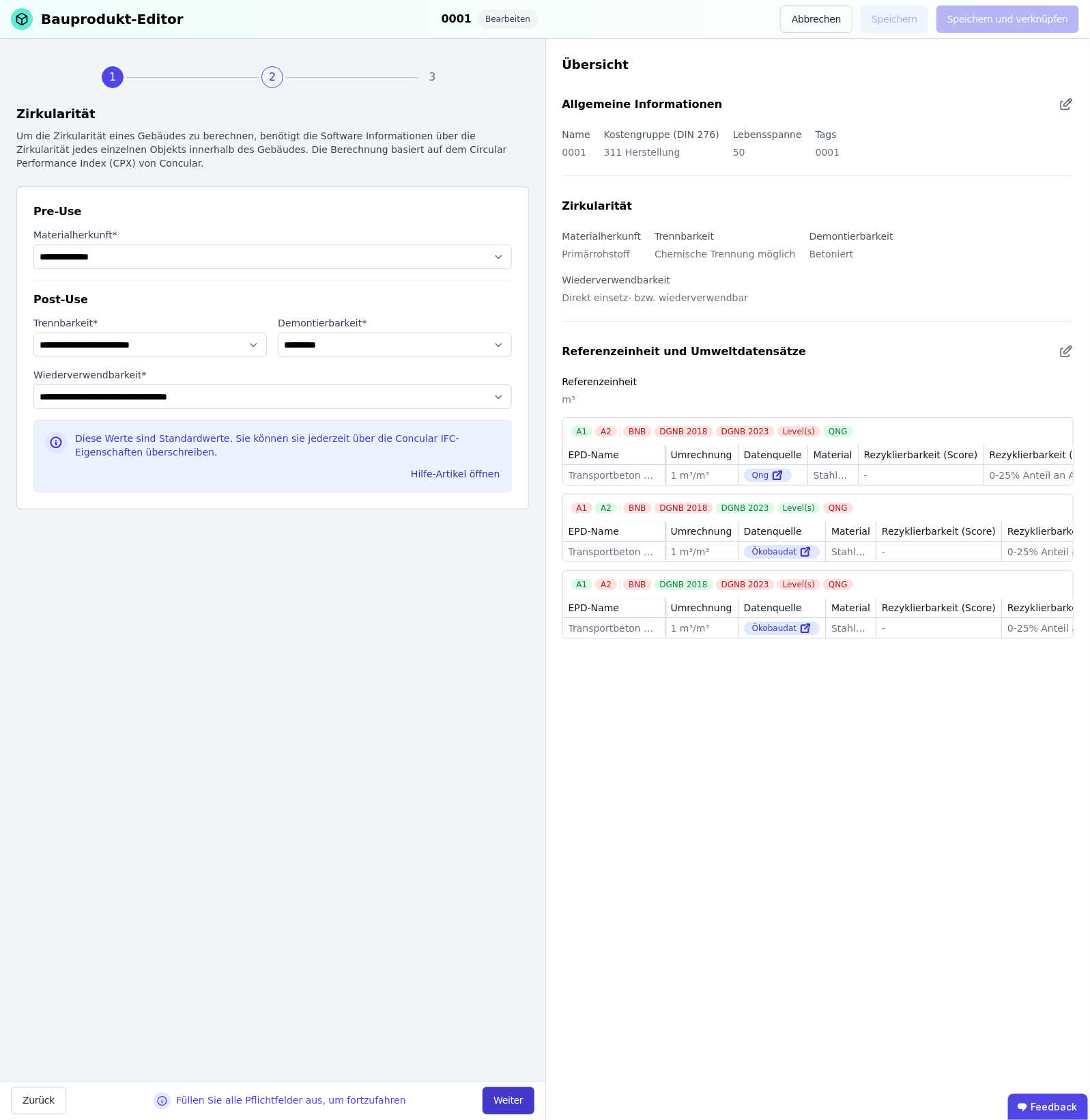  What do you see at coordinates (818, 65) in the screenshot?
I see `div: Übersicht` at bounding box center [818, 65].